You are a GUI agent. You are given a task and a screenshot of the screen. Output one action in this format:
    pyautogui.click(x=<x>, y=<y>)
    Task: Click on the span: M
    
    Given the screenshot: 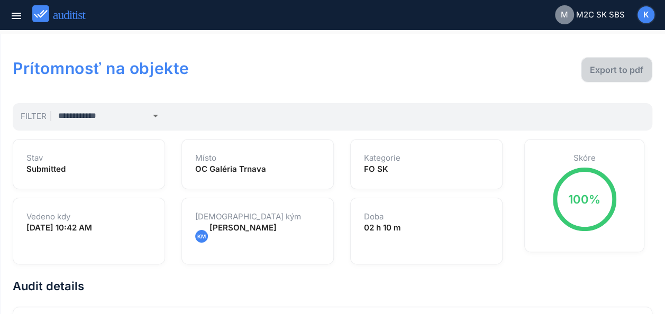 What is the action you would take?
    pyautogui.click(x=565, y=15)
    